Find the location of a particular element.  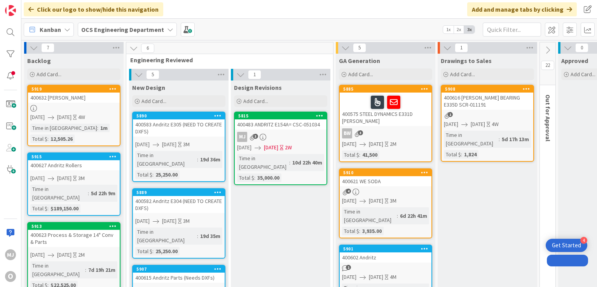

span: Approved is located at coordinates (574, 61).